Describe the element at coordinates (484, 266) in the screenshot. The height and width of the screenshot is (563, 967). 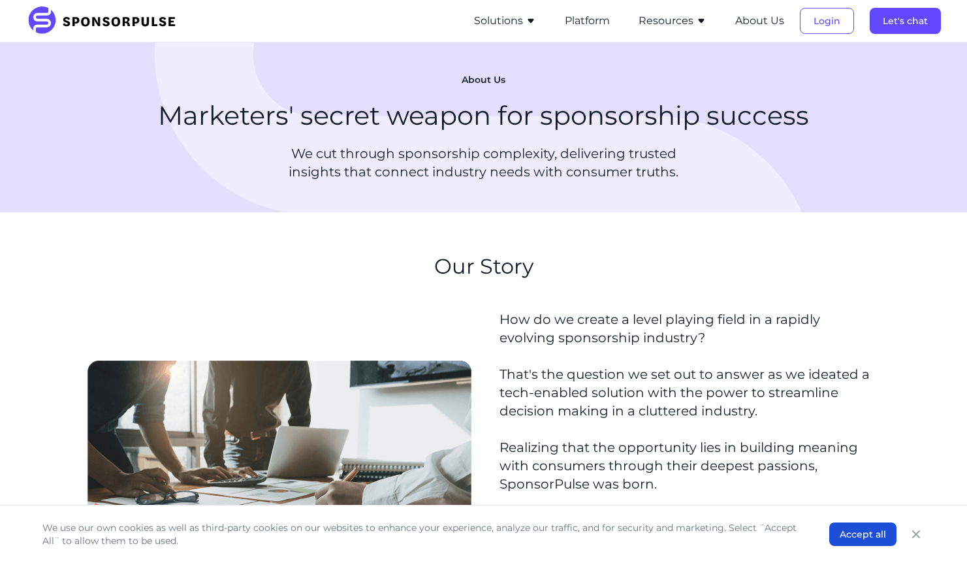
I see `h2: Our Story` at that location.